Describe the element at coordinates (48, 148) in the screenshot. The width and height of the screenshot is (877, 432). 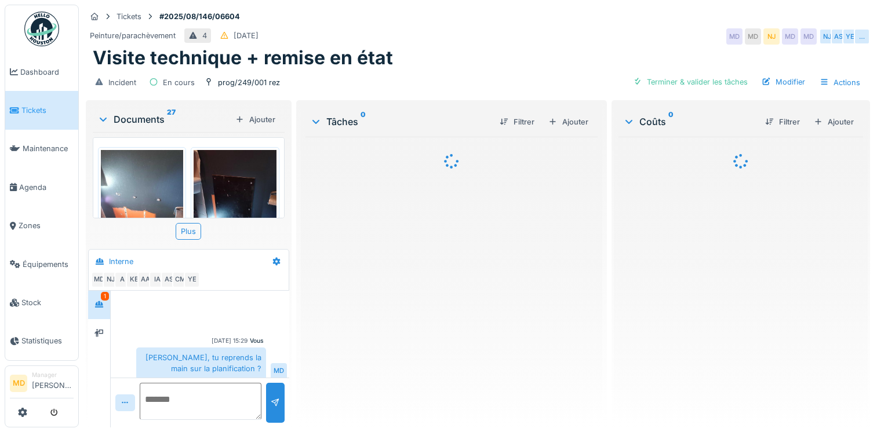
I see `span: Maintenance` at that location.